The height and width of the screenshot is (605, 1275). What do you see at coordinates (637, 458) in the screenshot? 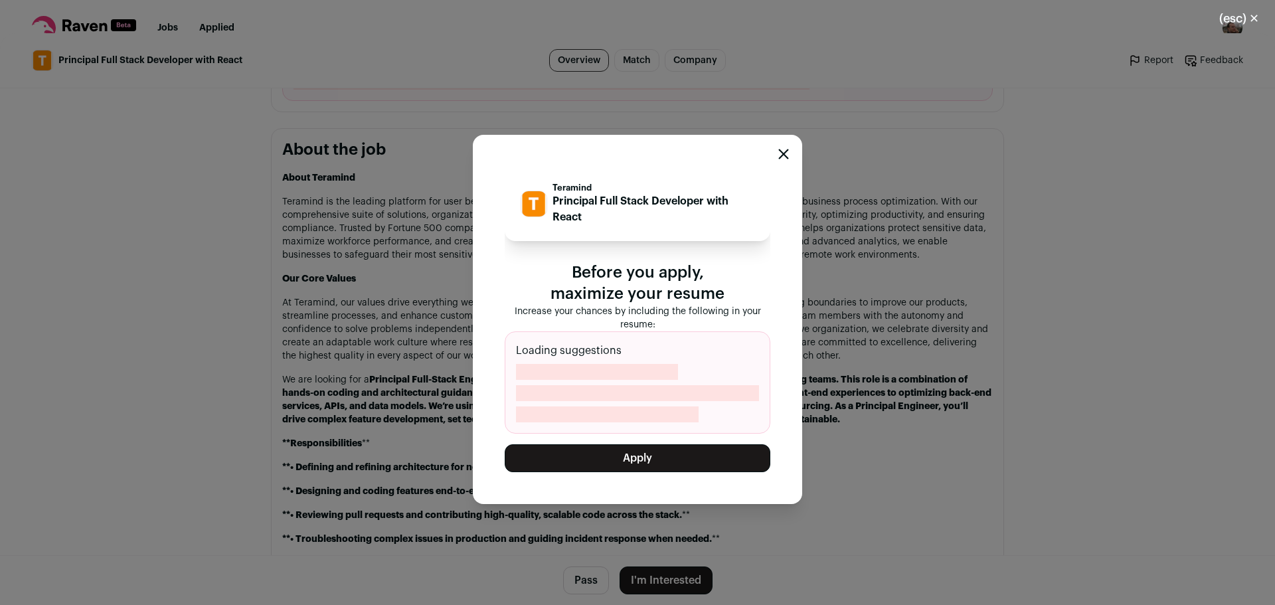
I see `button: Apply` at bounding box center [637, 458].